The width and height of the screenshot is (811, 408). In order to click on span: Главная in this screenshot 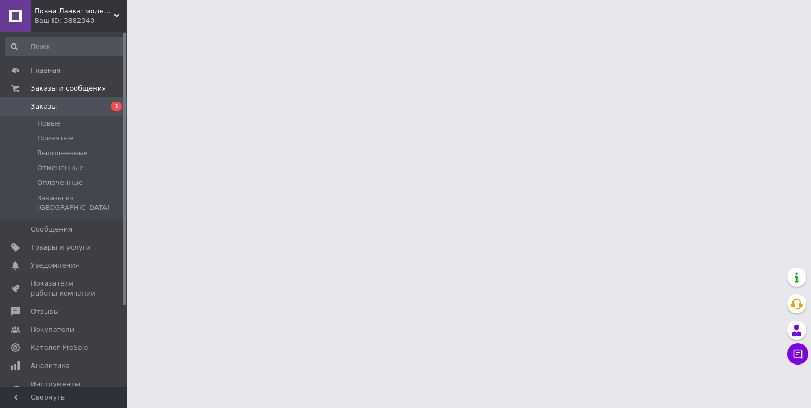, I will do `click(46, 70)`.